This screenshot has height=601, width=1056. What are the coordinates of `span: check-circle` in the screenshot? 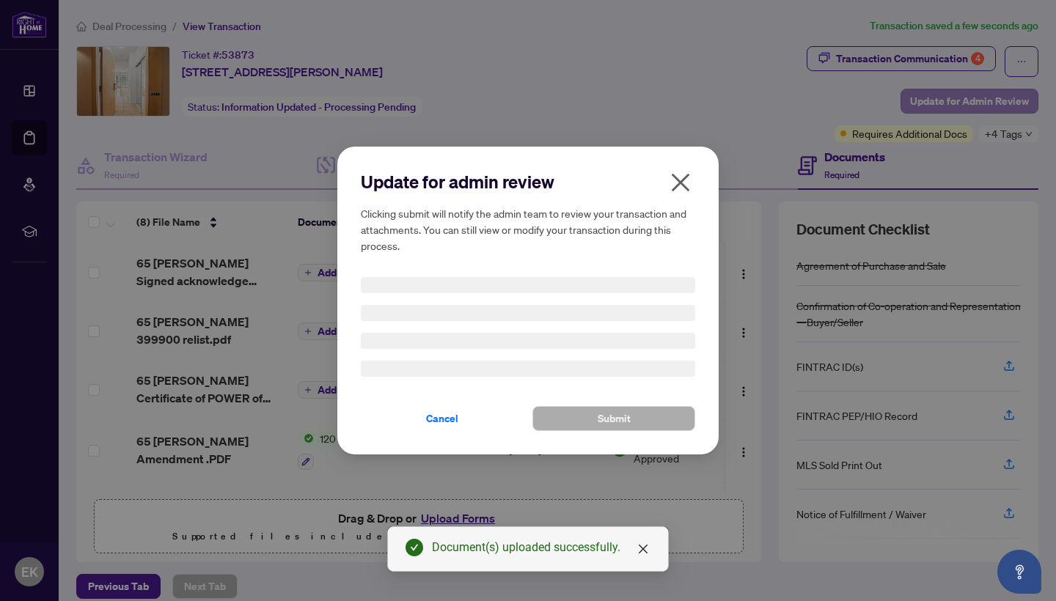 It's located at (414, 548).